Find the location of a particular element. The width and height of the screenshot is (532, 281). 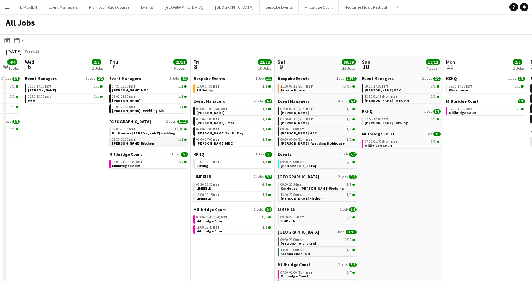

span: Bespoke Events is located at coordinates (293, 79).